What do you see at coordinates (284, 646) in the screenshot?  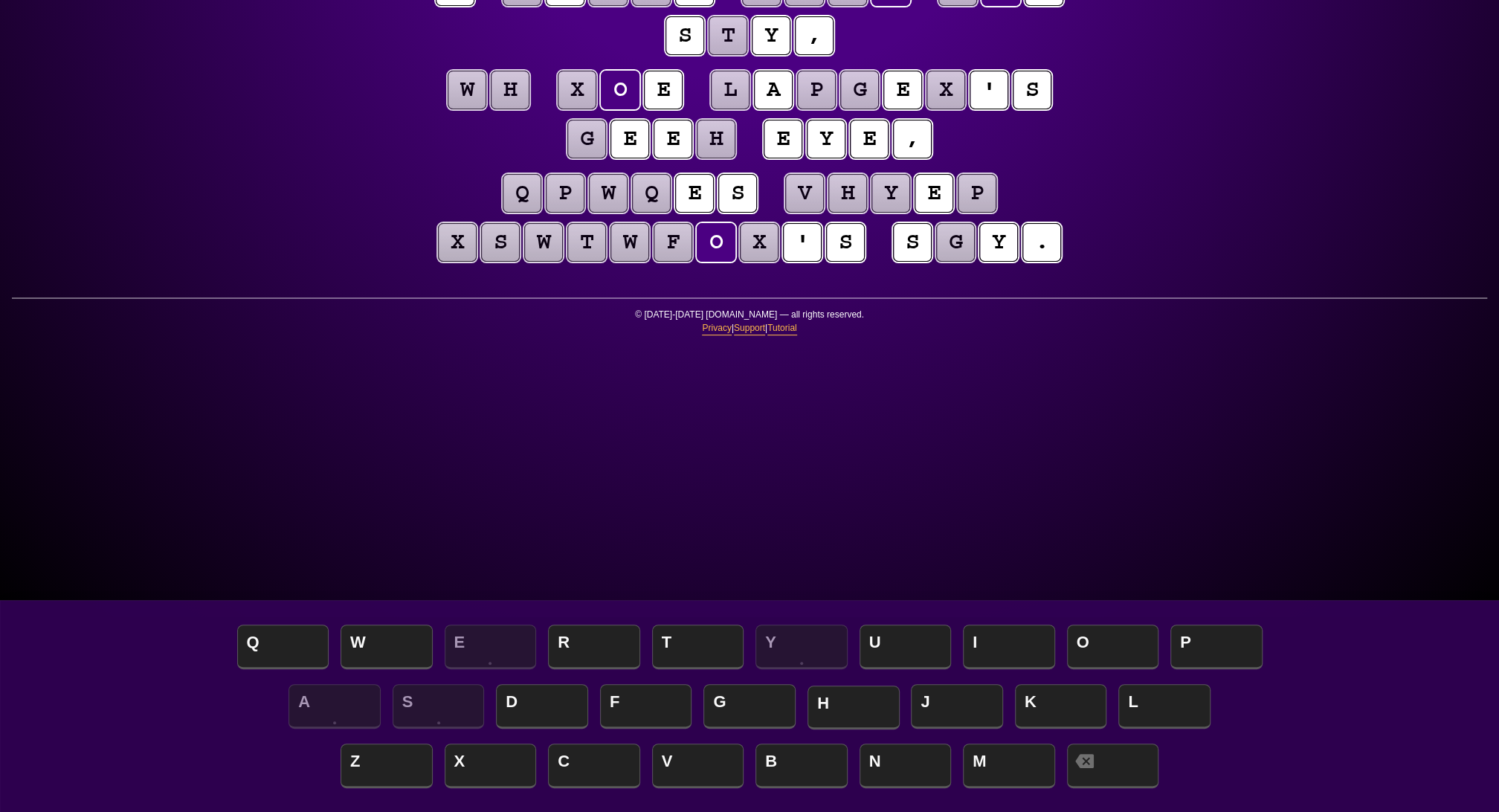 I see `span: Q` at bounding box center [284, 646].